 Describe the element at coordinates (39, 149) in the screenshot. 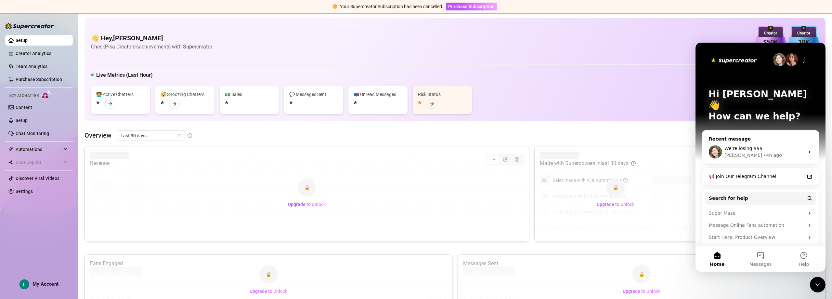

I see `span: Automations` at that location.